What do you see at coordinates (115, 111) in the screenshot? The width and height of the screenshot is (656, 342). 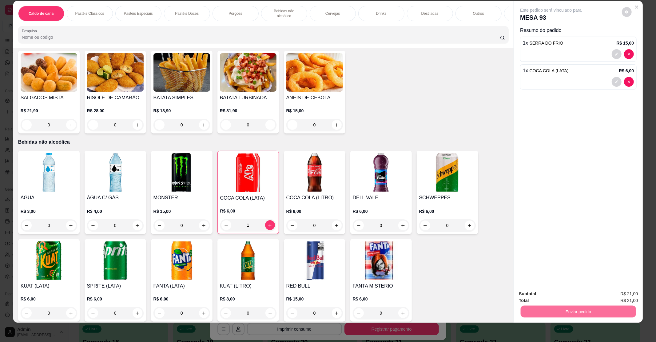 I see `p: R$ 28,00` at bounding box center [115, 111].